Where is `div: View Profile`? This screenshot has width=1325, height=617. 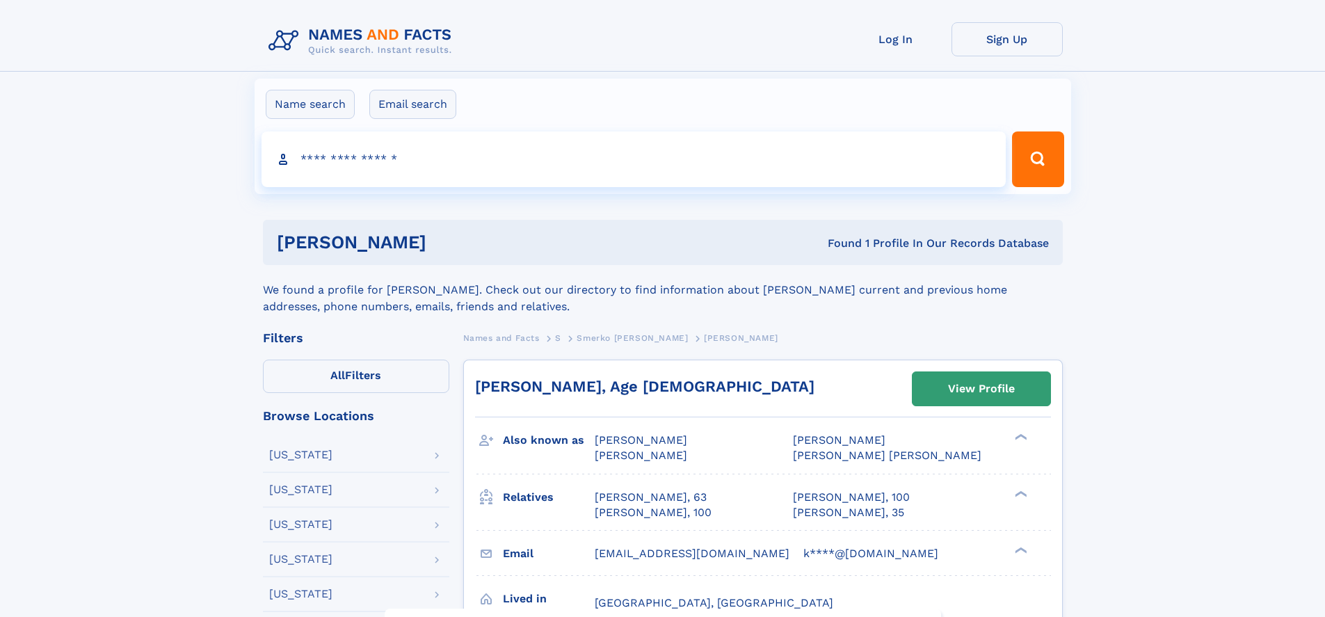 div: View Profile is located at coordinates (981, 389).